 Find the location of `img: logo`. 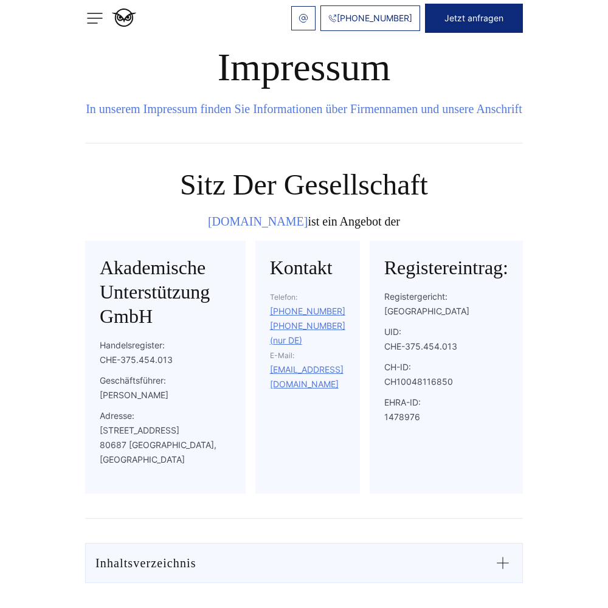

img: logo is located at coordinates (124, 18).